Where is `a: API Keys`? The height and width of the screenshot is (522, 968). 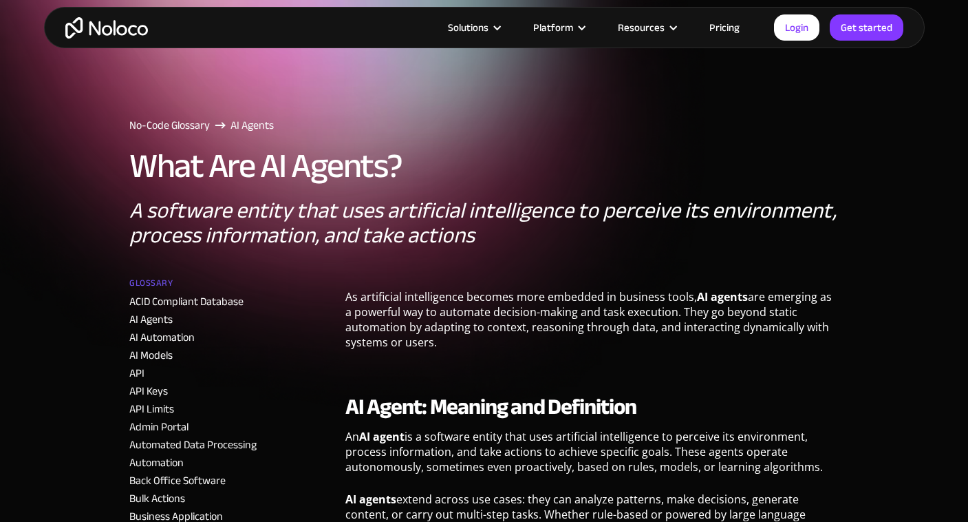
a: API Keys is located at coordinates (149, 391).